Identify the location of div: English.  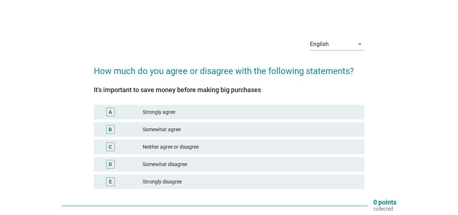
(319, 44).